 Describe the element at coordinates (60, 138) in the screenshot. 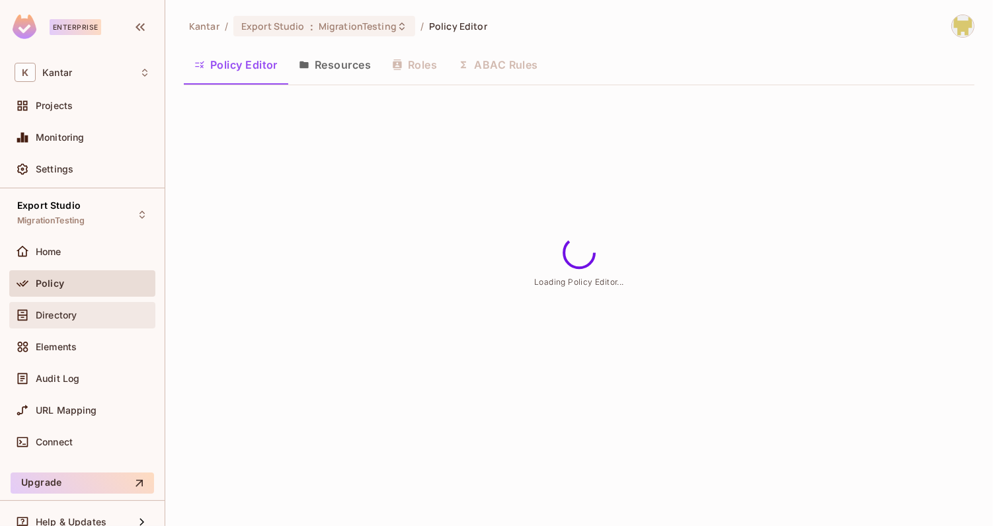

I see `span: Monitoring` at that location.